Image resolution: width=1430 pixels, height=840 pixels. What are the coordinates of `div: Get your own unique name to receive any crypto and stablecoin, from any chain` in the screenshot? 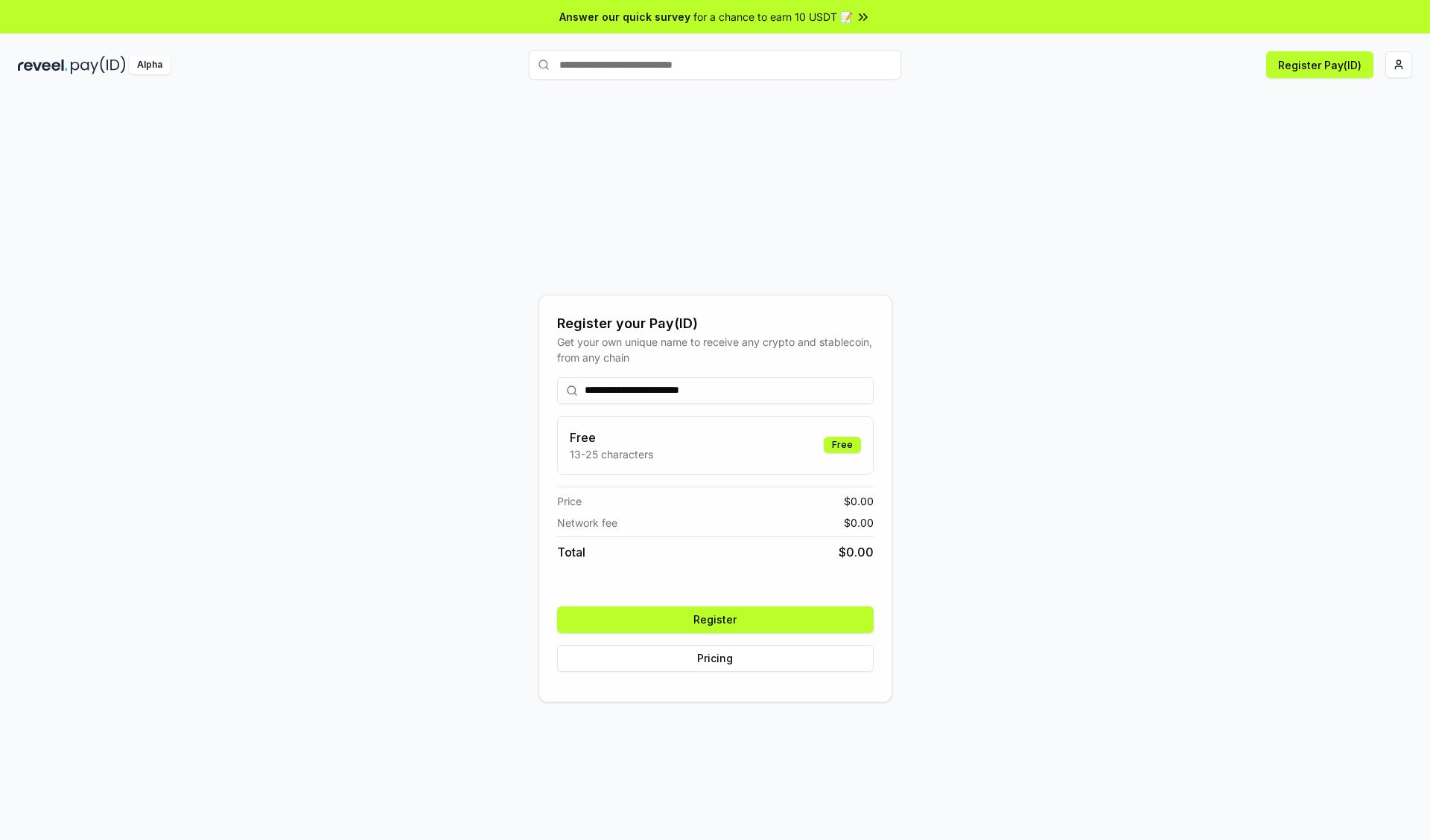 It's located at (715, 350).